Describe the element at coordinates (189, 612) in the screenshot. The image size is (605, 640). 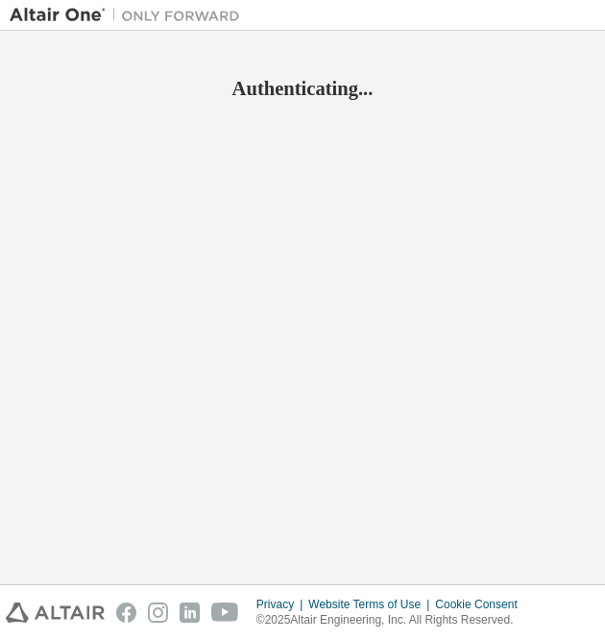
I see `img: linkedin.svg` at that location.